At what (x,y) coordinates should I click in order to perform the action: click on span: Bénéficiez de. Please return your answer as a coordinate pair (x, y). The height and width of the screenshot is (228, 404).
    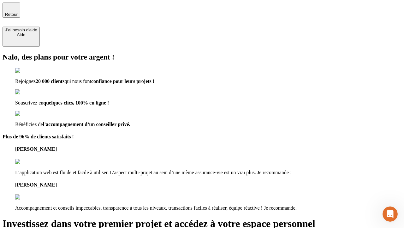
    Looking at the image, I should click on (29, 124).